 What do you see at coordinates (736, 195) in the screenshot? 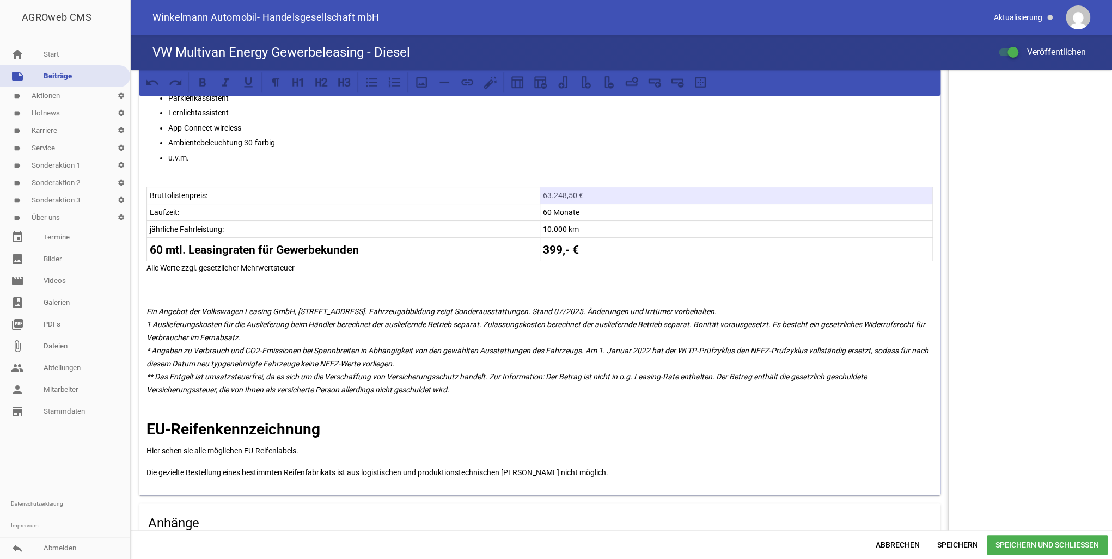
I see `p: 63.248,50 €` at bounding box center [736, 195].